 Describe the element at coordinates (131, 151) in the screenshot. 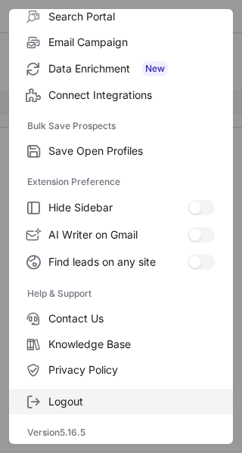

I see `span: Save Open Profiles` at that location.